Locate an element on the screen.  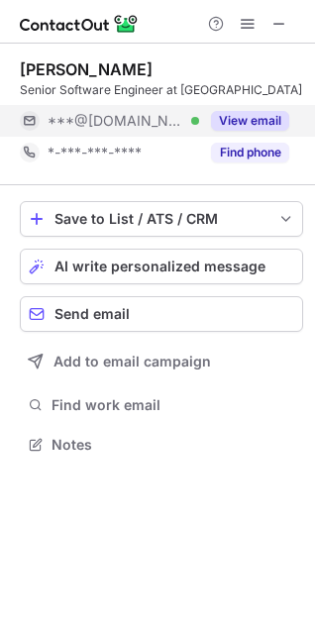
span: Notes is located at coordinates (173, 445).